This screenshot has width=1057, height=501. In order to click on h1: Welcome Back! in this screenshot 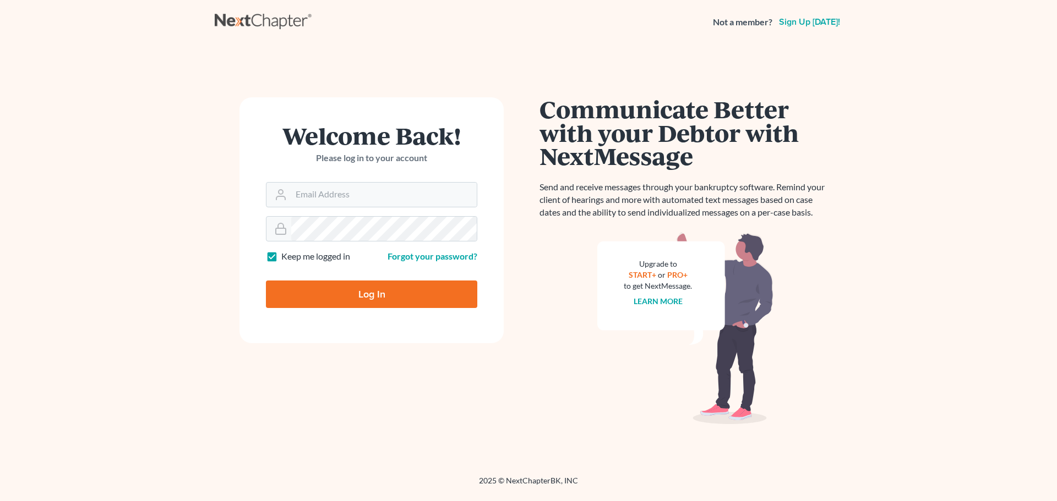, I will do `click(372, 135)`.